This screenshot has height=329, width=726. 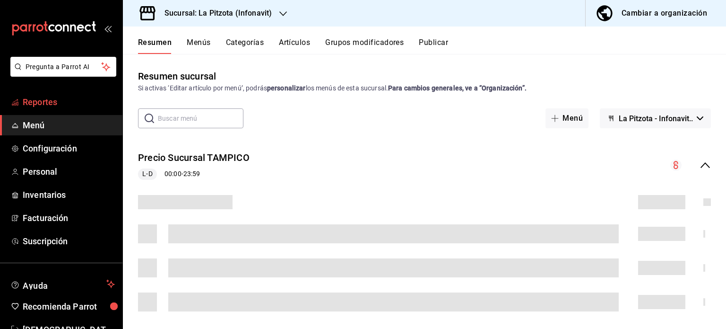 What do you see at coordinates (194, 157) in the screenshot?
I see `button: Precio Sucursal TAMPICO` at bounding box center [194, 157].